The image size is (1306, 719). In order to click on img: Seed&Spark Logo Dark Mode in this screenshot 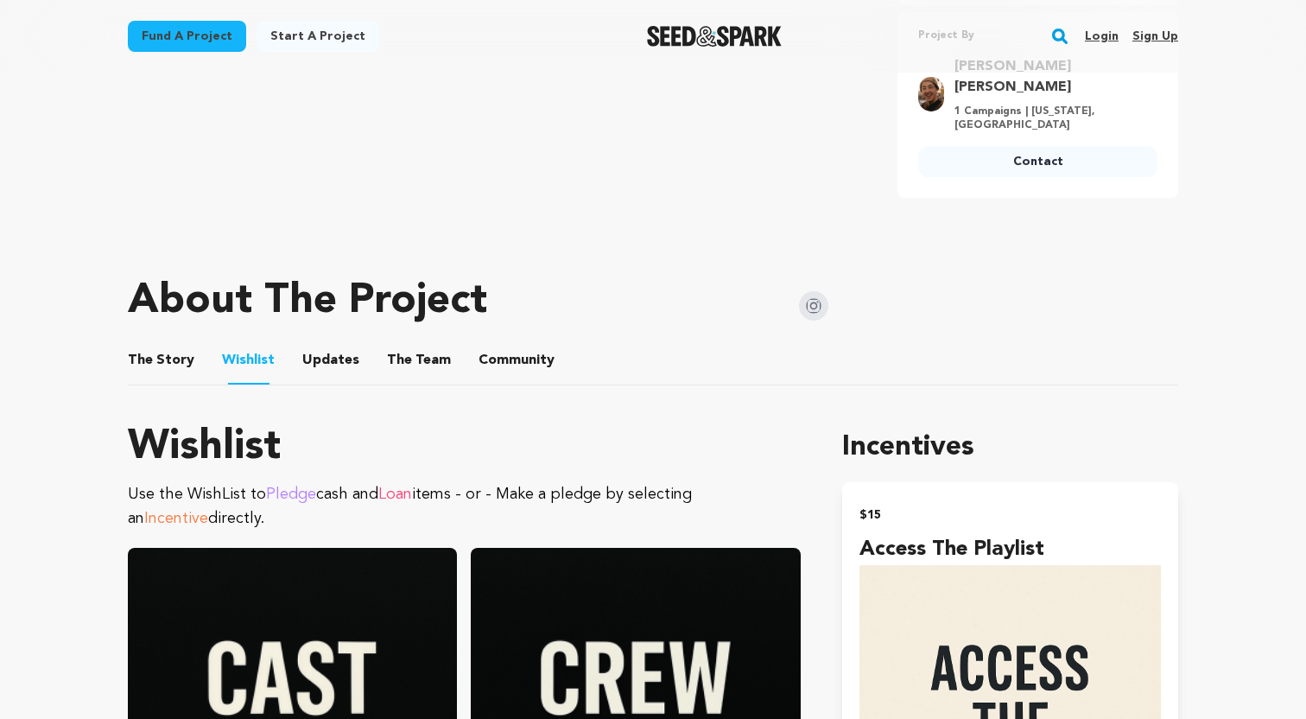, I will do `click(714, 36)`.